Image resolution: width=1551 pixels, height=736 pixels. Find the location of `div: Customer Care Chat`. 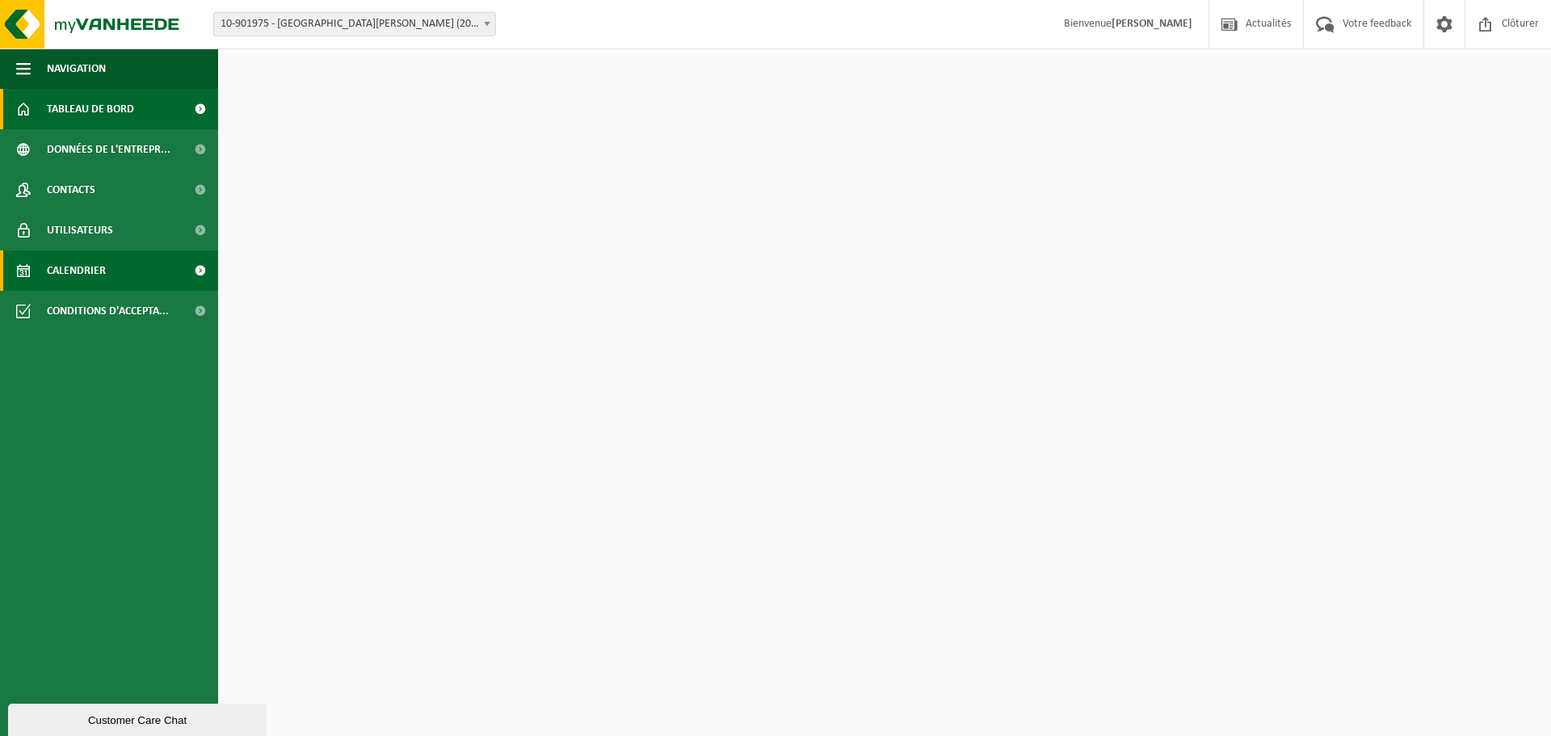

div: Customer Care Chat is located at coordinates (129, 19).